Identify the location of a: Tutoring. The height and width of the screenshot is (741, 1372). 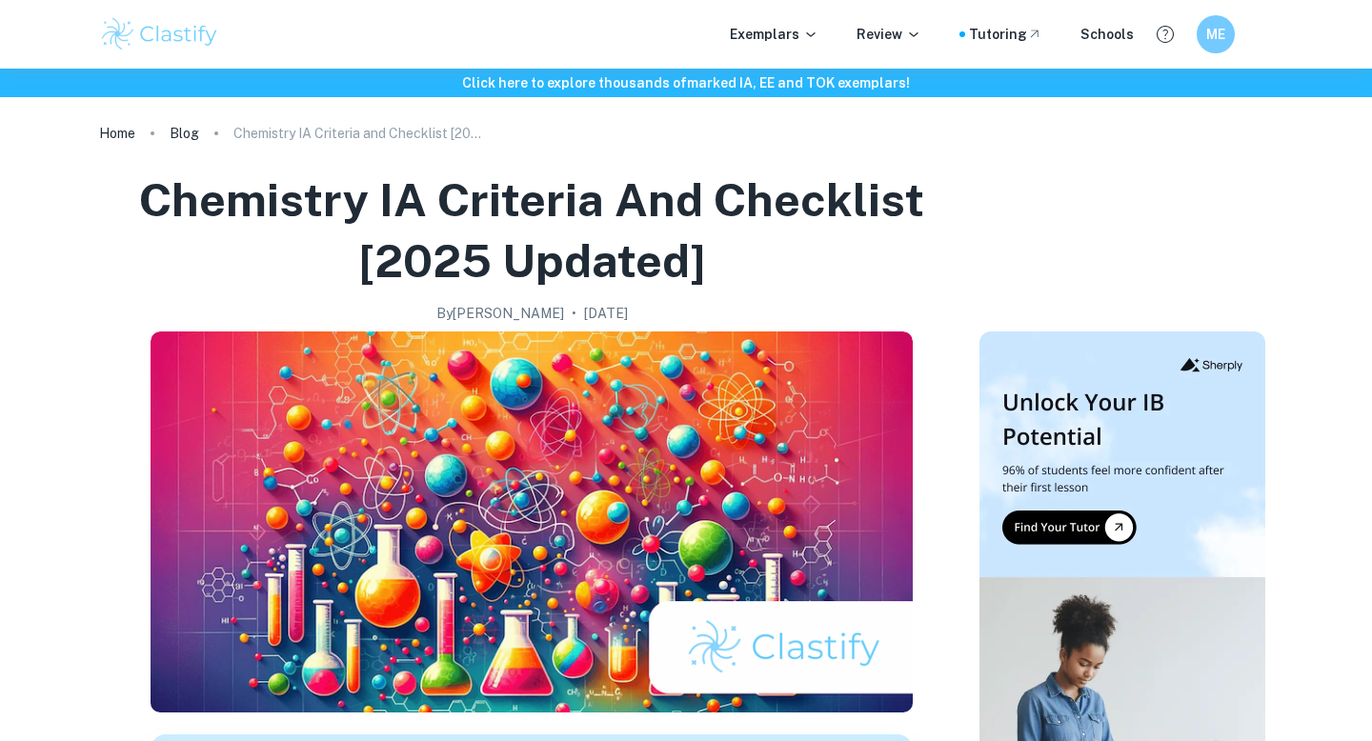
(1005, 34).